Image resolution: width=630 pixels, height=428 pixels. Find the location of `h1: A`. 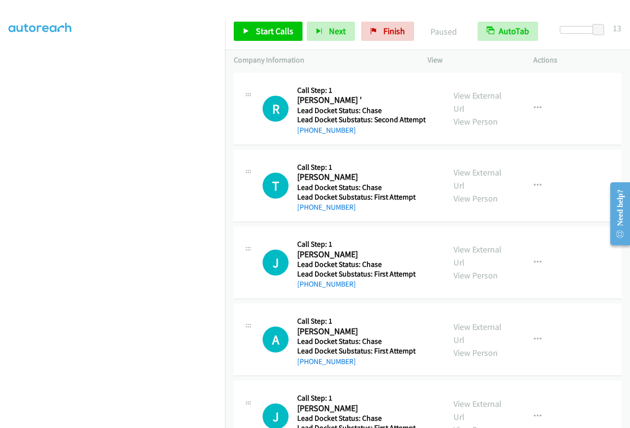

h1: A is located at coordinates (275, 339).